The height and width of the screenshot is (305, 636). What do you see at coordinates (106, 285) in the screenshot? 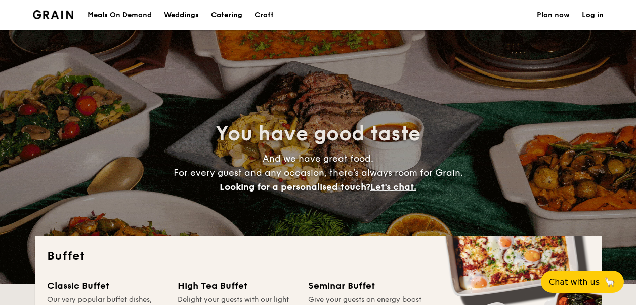
I see `div: Classic Buffet` at bounding box center [106, 285].